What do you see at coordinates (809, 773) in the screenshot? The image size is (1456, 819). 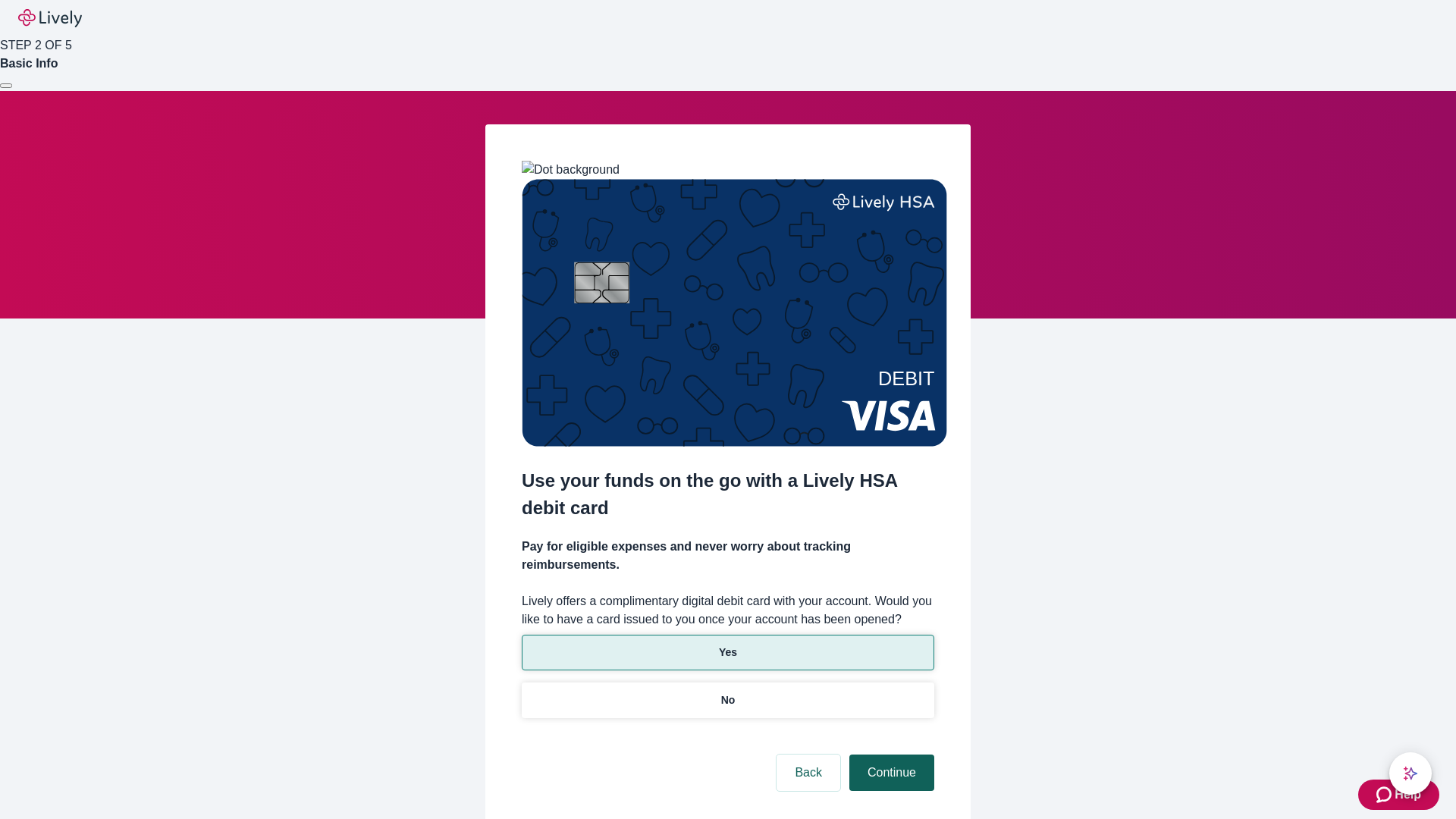 I see `button: Back` at bounding box center [809, 773].